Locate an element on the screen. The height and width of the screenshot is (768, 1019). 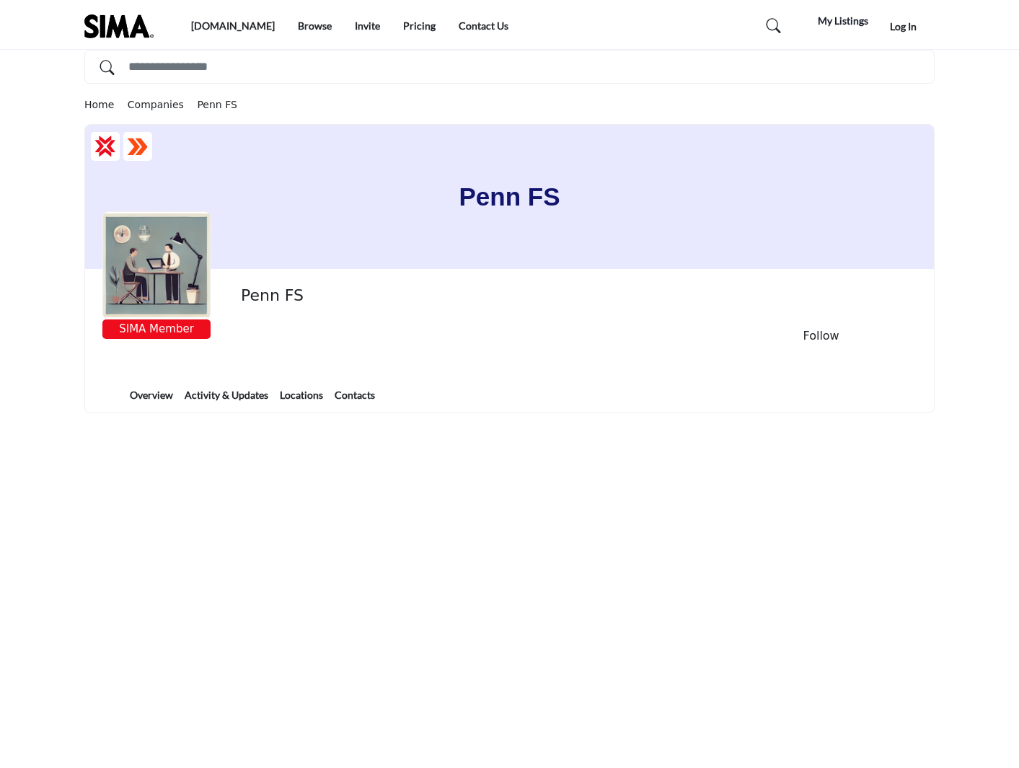
img: ASM Certified is located at coordinates (138, 146).